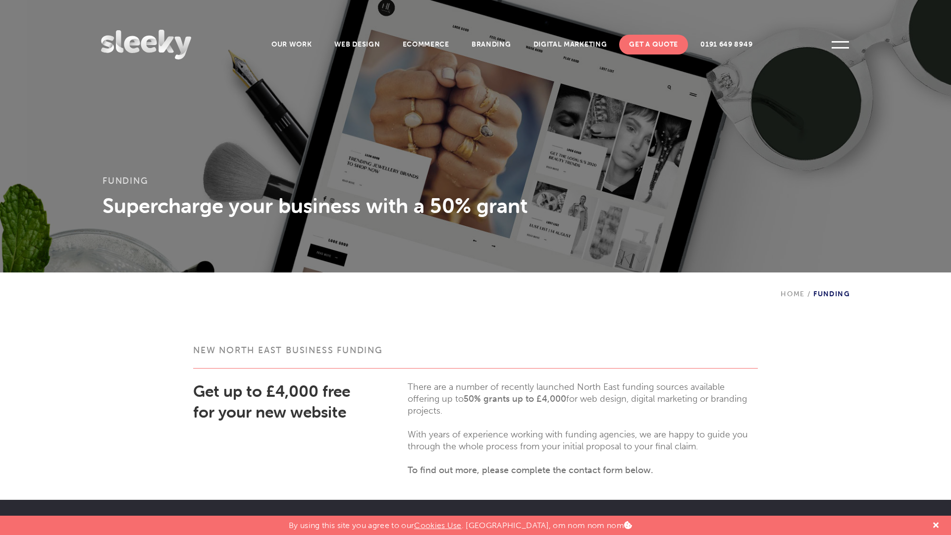  Describe the element at coordinates (583, 435) in the screenshot. I see `p: With years of experience working with funding agencies, we are happy to guide you through the who...` at that location.